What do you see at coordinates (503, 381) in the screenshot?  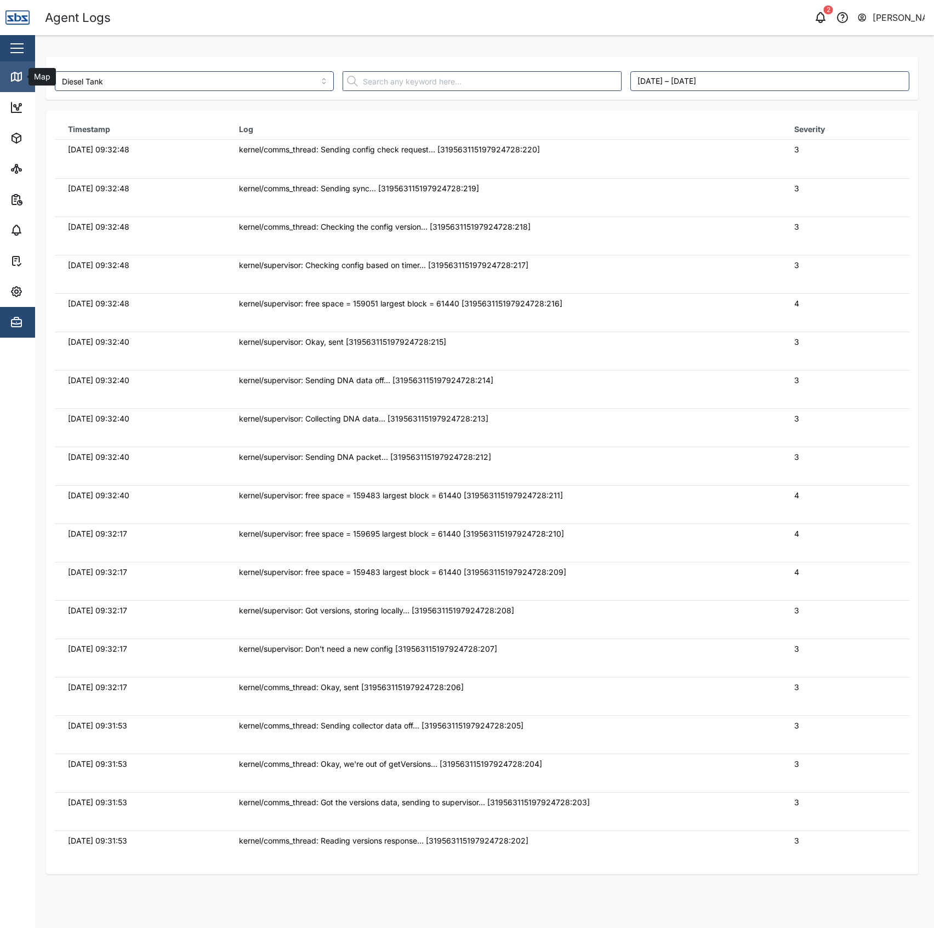 I see `div: kernel/supervisor: Sending DNA data off... [319563115197924728:214]` at bounding box center [503, 381].